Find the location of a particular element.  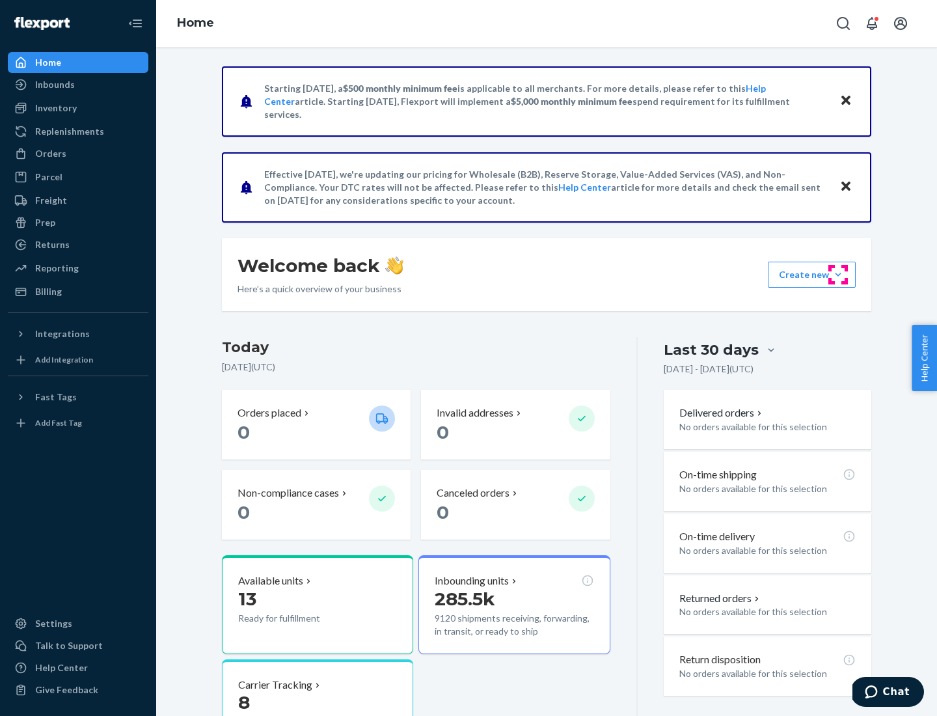

a: Returns is located at coordinates (78, 245).